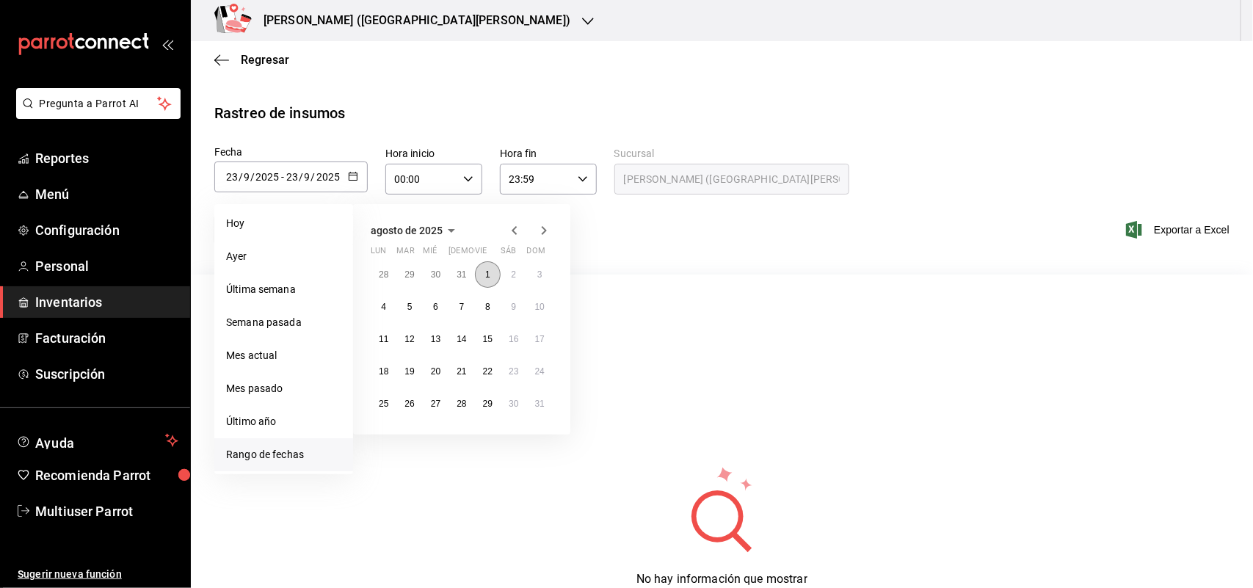 This screenshot has height=588, width=1253. Describe the element at coordinates (540, 275) in the screenshot. I see `abbr: 3 de agosto de 2025` at that location.